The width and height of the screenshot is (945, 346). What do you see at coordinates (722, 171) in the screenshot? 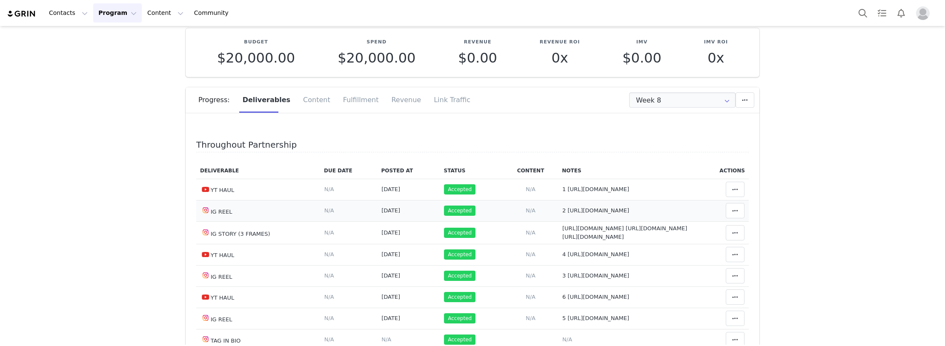
I see `th: Actions` at bounding box center [722, 171].